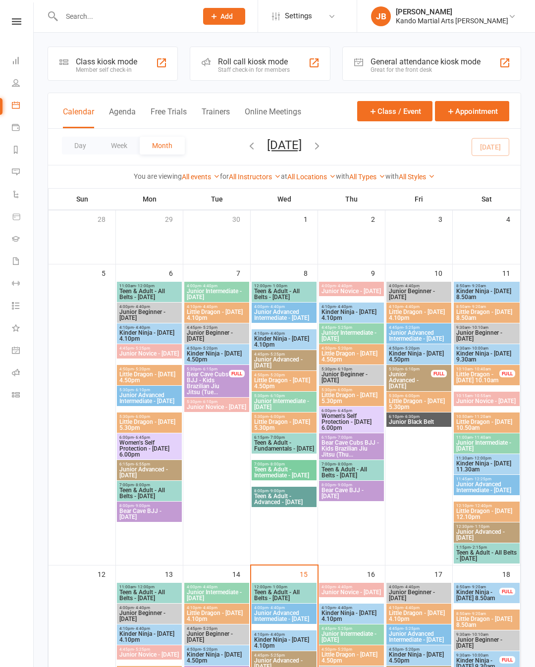 This screenshot has width=535, height=667. Describe the element at coordinates (23, 128) in the screenshot. I see `a: Payments` at that location.